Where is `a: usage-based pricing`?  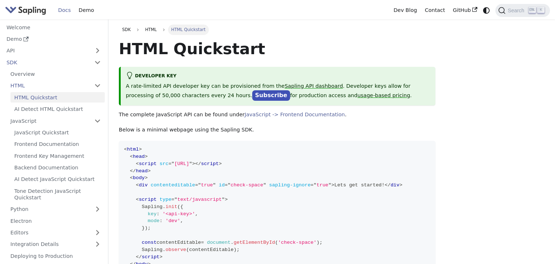 a: usage-based pricing is located at coordinates (383, 95).